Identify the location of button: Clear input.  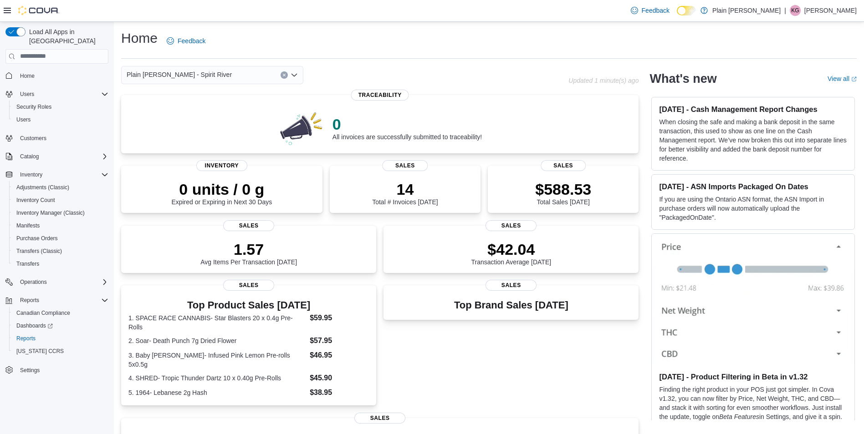
(284, 75).